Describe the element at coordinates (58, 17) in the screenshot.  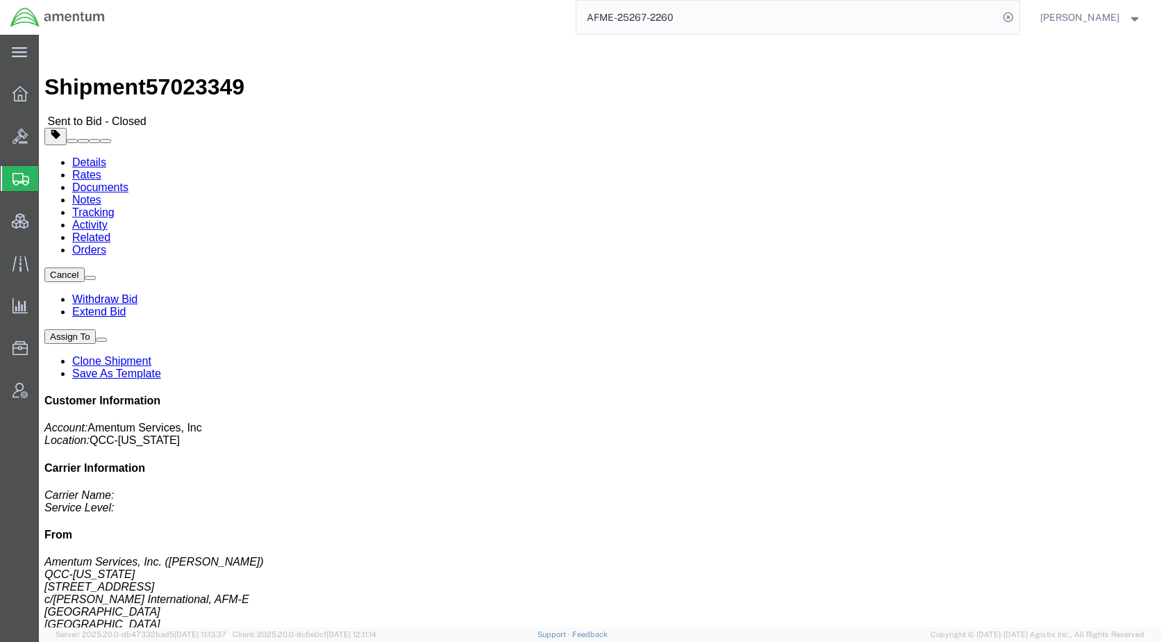
I see `img: logo` at that location.